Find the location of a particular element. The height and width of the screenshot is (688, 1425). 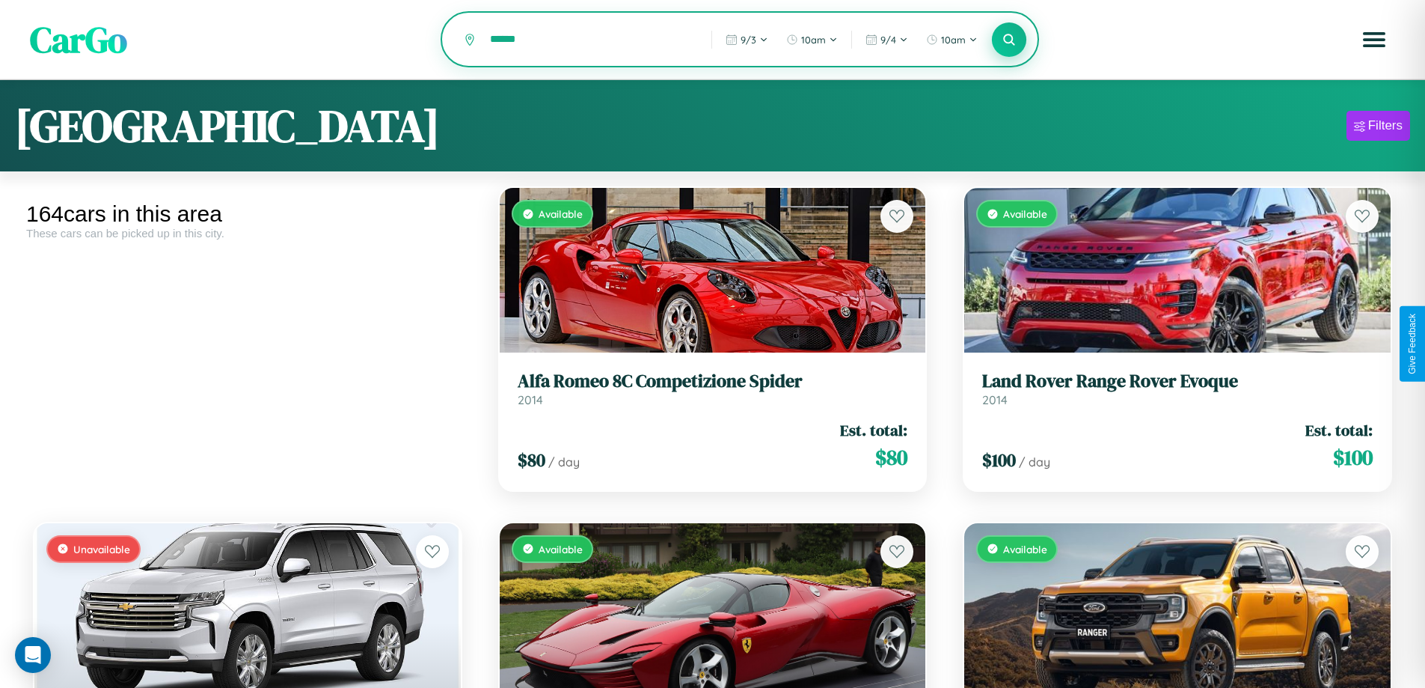

span: CarGo is located at coordinates (79, 40).